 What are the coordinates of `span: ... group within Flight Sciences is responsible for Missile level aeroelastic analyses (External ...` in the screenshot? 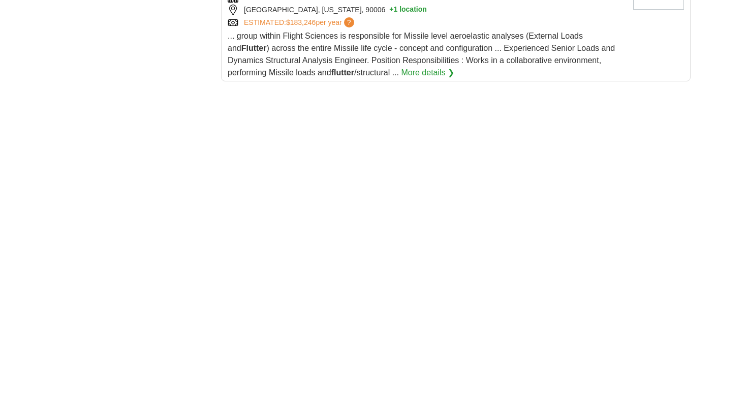 It's located at (421, 54).